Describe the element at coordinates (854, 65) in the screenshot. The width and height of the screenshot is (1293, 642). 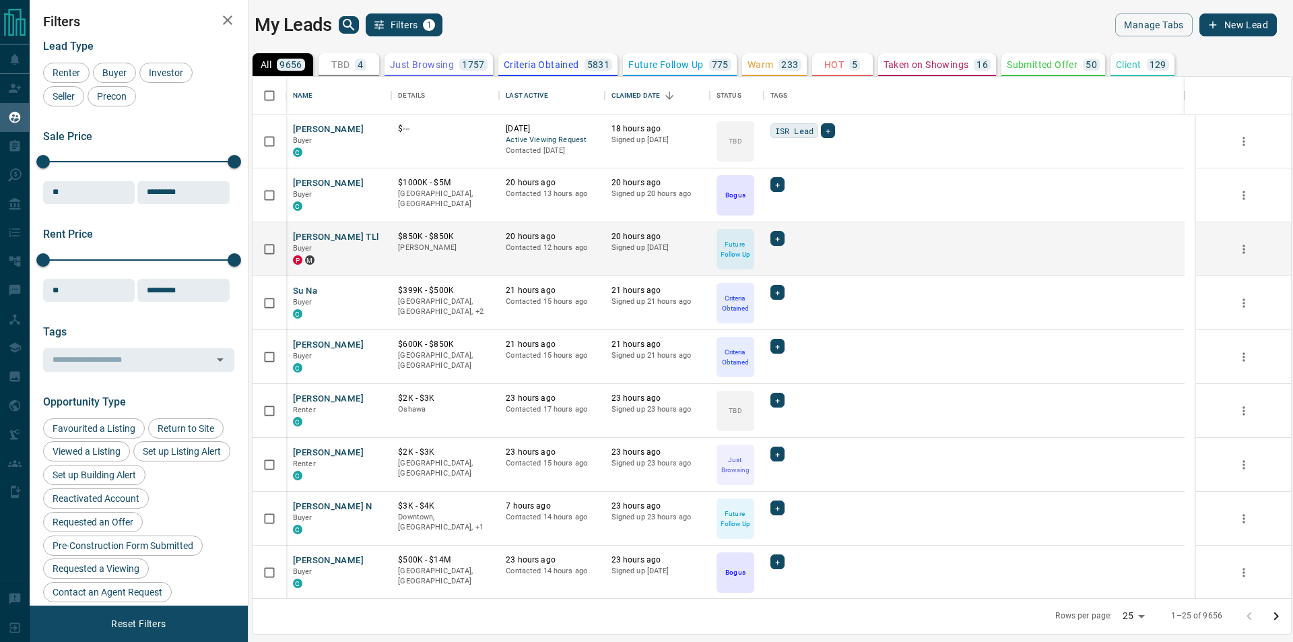
I see `p: 5` at that location.